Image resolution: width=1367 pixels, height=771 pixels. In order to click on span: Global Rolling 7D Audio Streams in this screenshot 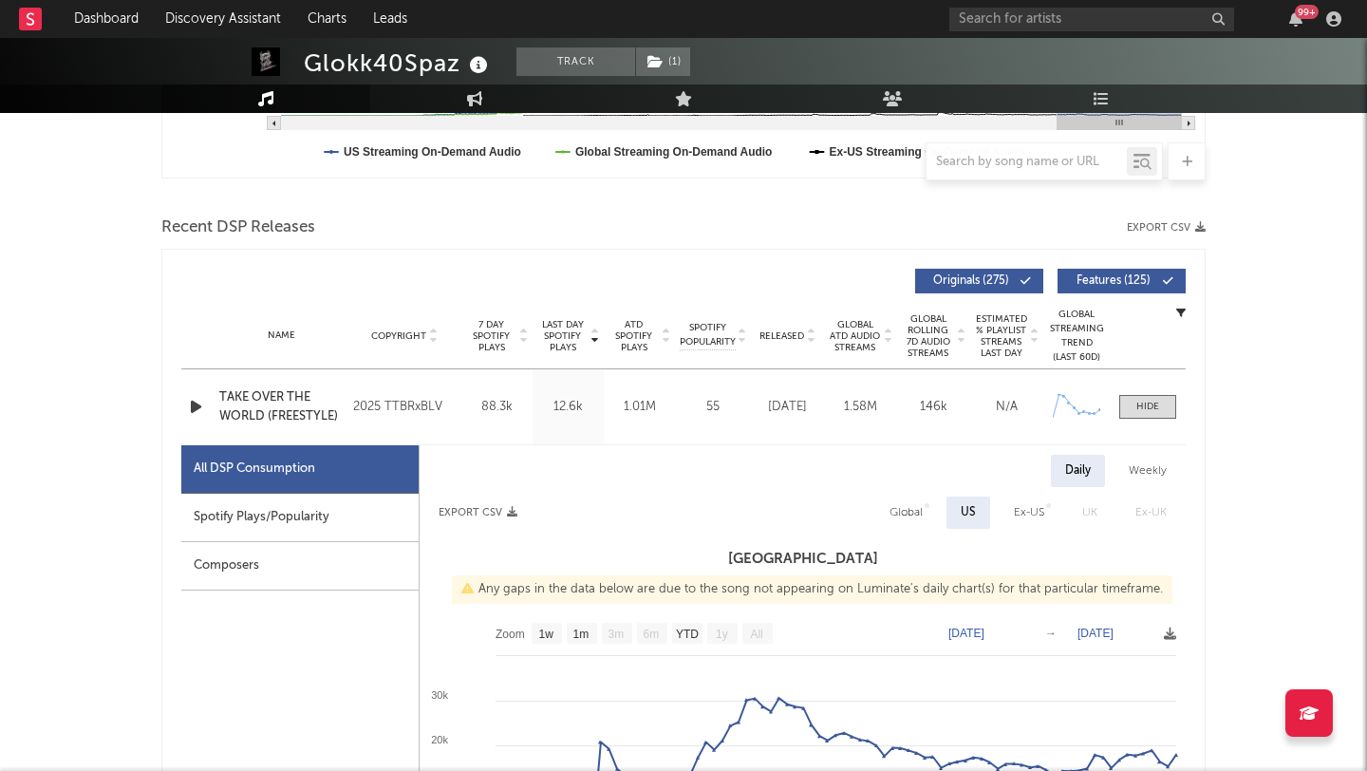, I will do `click(927, 336)`.